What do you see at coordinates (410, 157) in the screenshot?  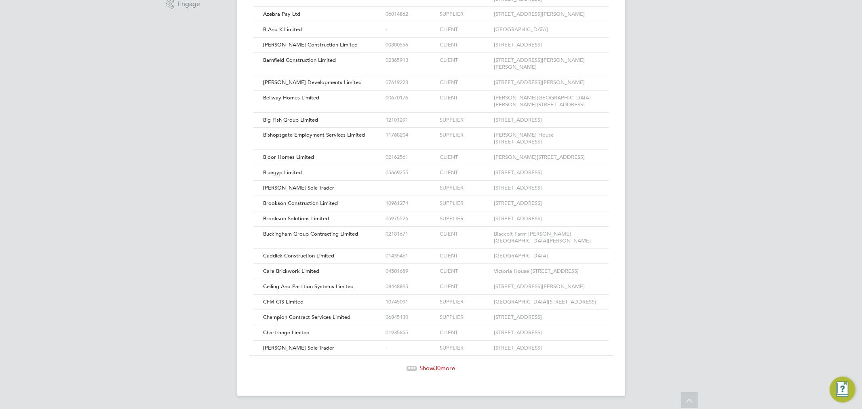 I see `div: 02162561` at bounding box center [410, 157].